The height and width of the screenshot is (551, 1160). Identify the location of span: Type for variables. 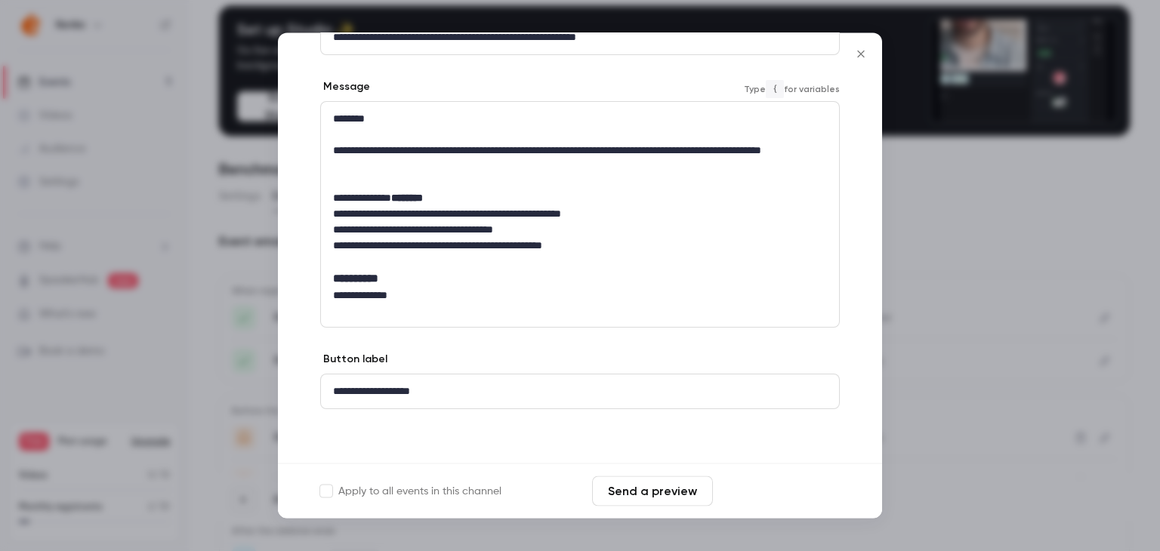
(792, 89).